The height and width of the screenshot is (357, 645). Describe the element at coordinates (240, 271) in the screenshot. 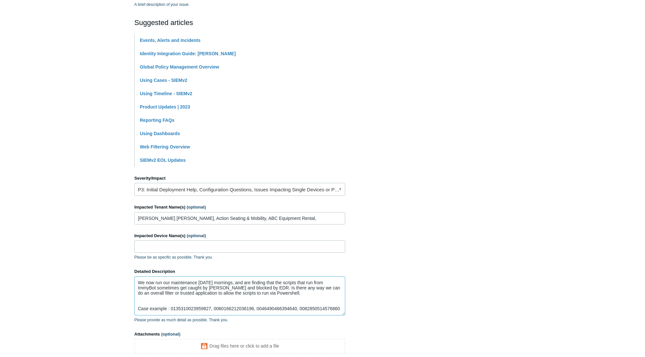

I see `label: Detailed Description` at that location.